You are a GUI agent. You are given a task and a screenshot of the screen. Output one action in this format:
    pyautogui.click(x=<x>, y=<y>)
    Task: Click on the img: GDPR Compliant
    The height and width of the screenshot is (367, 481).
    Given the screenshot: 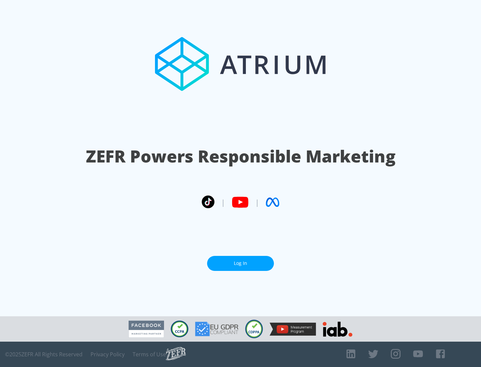 What is the action you would take?
    pyautogui.click(x=217, y=329)
    